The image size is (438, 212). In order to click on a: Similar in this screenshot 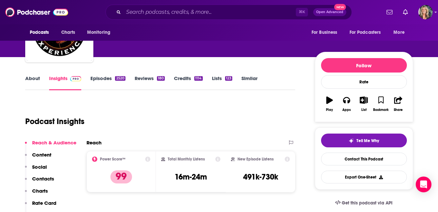, I will do `click(249, 83)`.